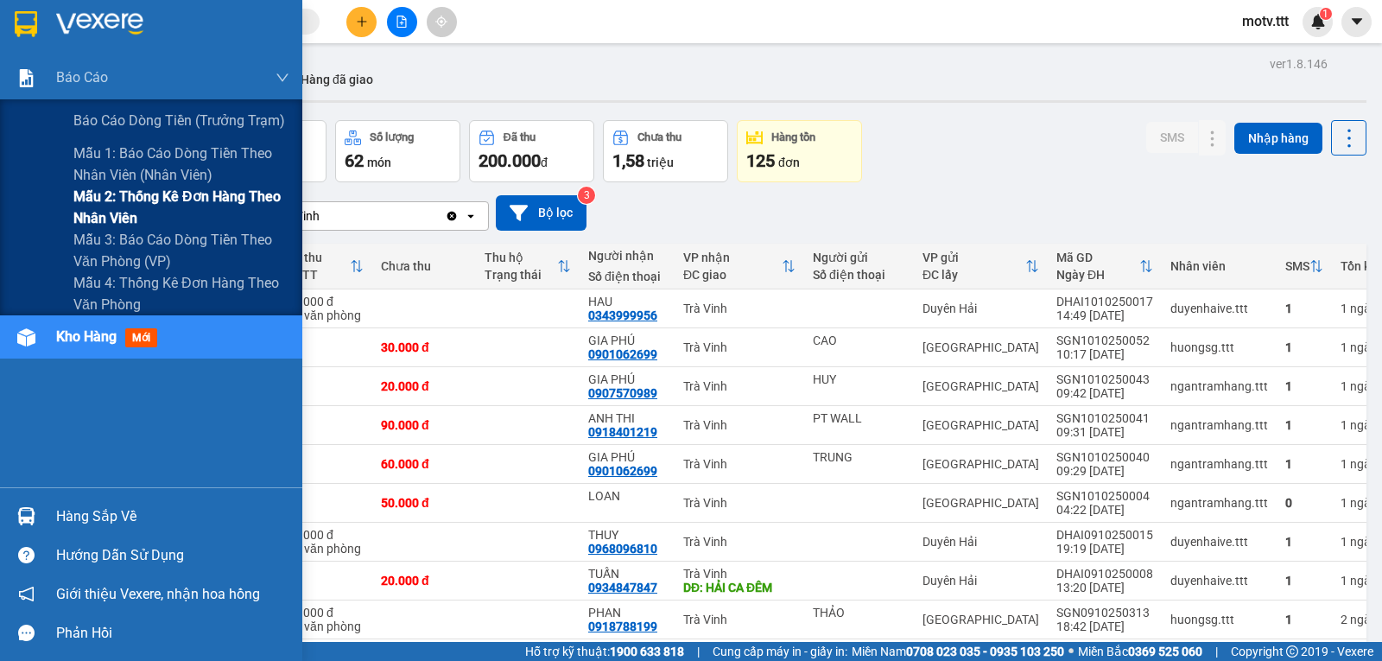 The width and height of the screenshot is (1382, 661). I want to click on button: Hàng đã giao, so click(337, 79).